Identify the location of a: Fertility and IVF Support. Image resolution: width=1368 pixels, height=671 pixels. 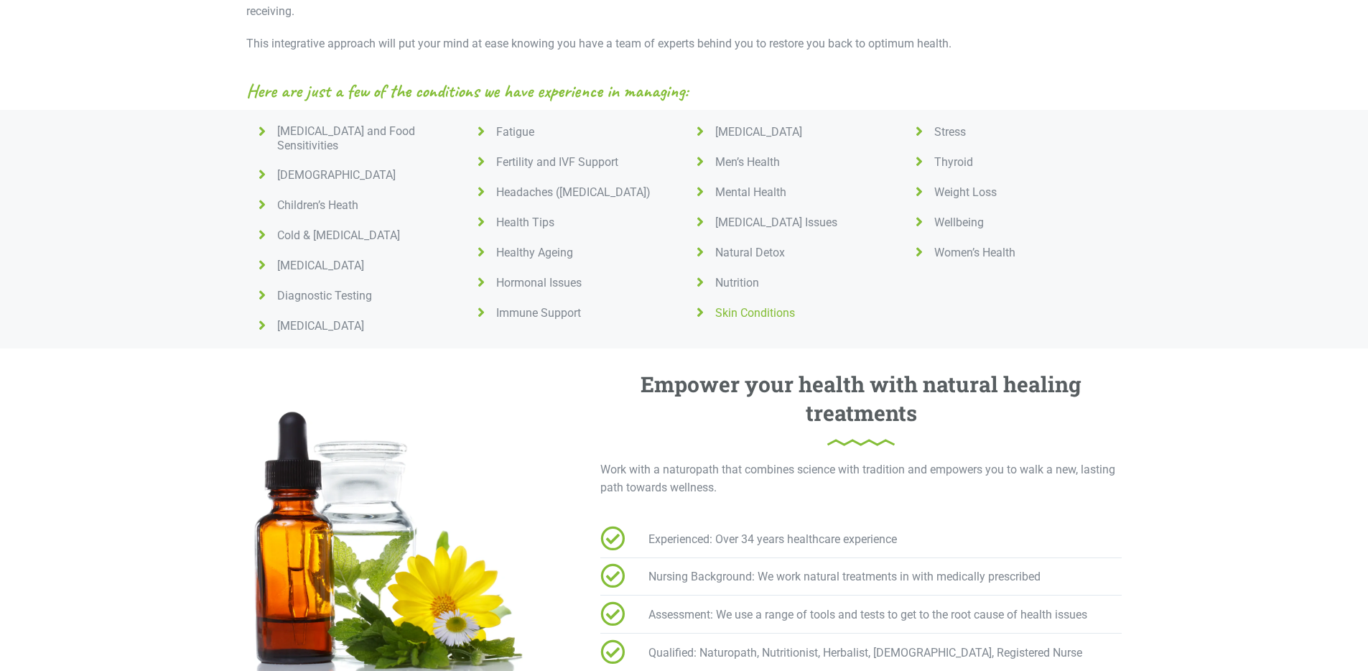
(574, 162).